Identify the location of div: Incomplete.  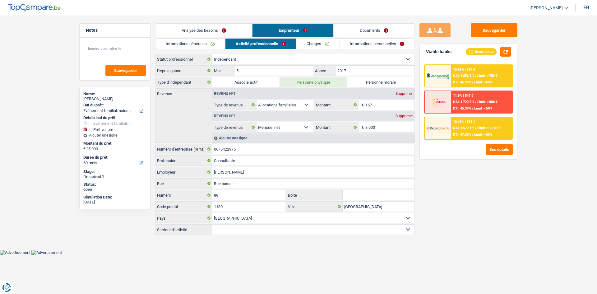
(481, 52).